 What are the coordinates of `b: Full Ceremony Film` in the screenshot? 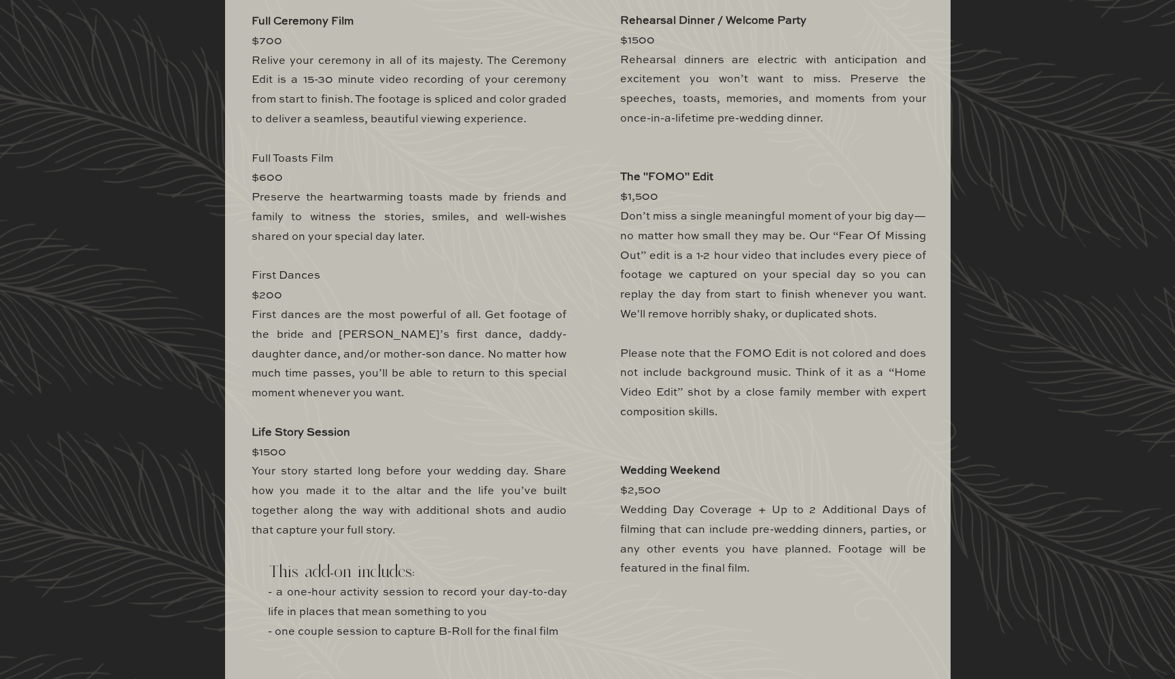 It's located at (303, 22).